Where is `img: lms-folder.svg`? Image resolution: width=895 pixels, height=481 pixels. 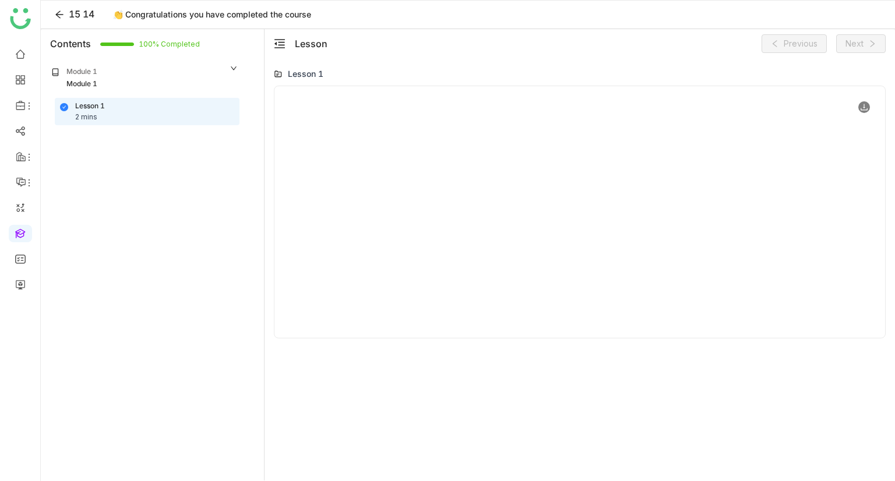
img: lms-folder.svg is located at coordinates (278, 74).